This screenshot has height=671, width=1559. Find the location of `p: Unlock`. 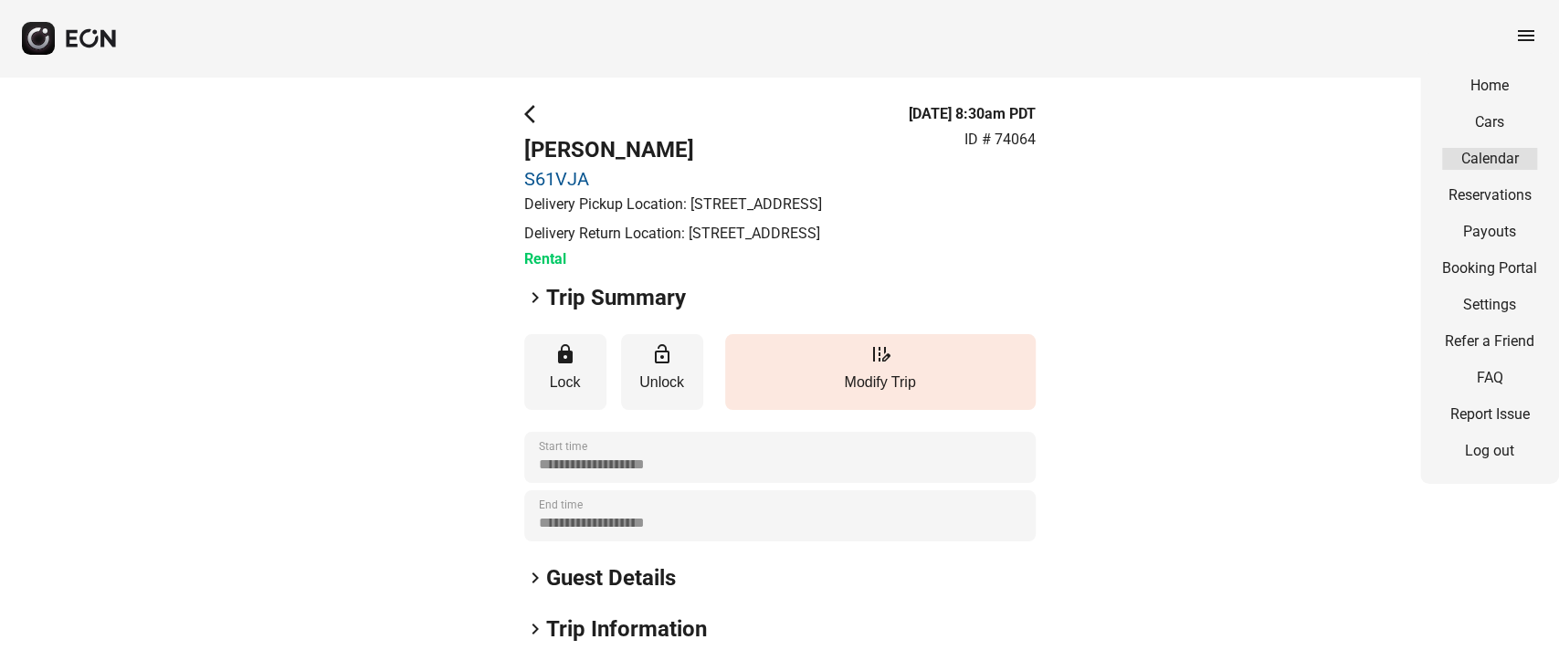

p: Unlock is located at coordinates (662, 383).